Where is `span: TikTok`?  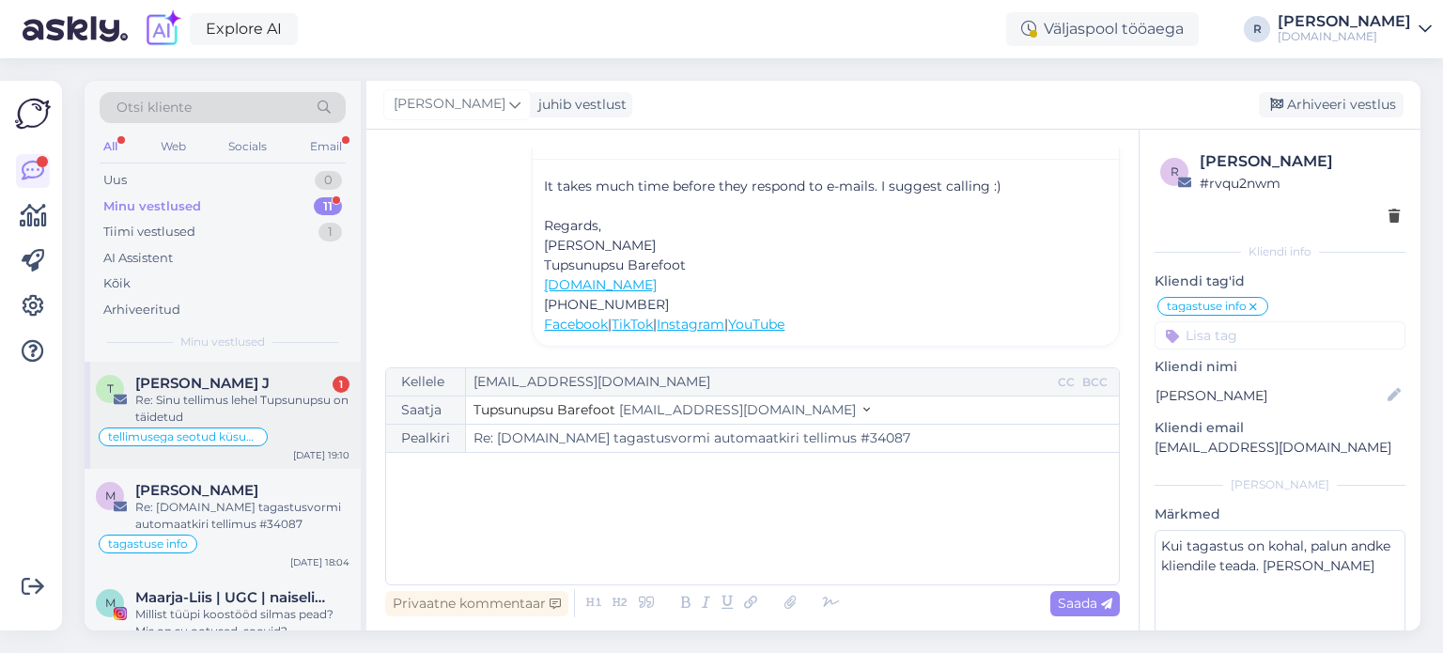
span: TikTok is located at coordinates (632, 324).